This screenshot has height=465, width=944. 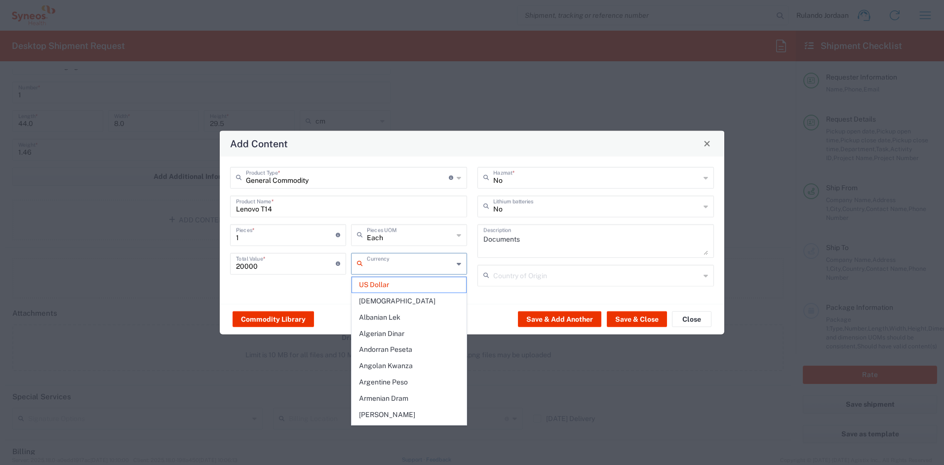 What do you see at coordinates (409, 333) in the screenshot?
I see `span: Algerian Dinar` at bounding box center [409, 333].